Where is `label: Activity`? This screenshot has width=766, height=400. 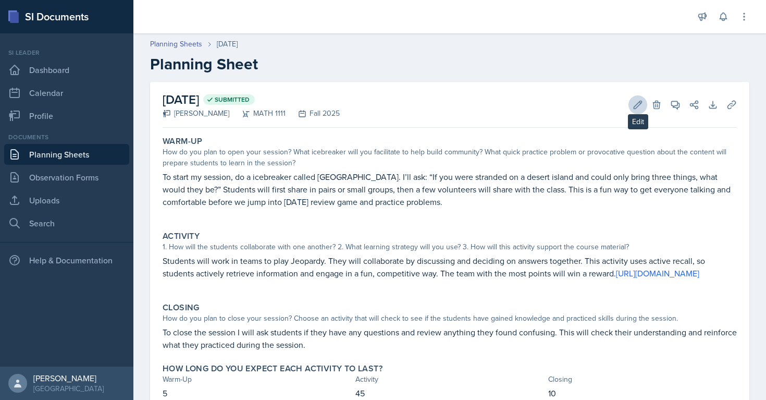 label: Activity is located at coordinates (181, 236).